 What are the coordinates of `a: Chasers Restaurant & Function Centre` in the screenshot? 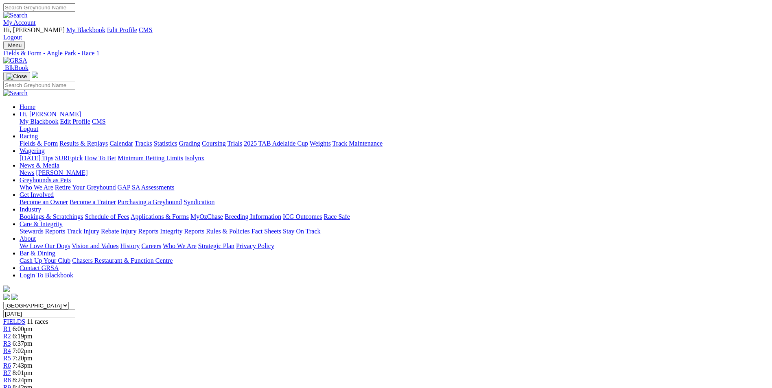 It's located at (122, 260).